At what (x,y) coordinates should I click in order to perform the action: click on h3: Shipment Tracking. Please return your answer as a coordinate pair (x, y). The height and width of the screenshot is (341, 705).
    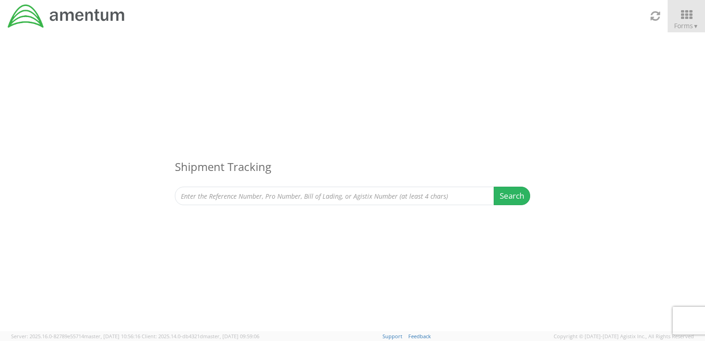
    Looking at the image, I should click on (353, 167).